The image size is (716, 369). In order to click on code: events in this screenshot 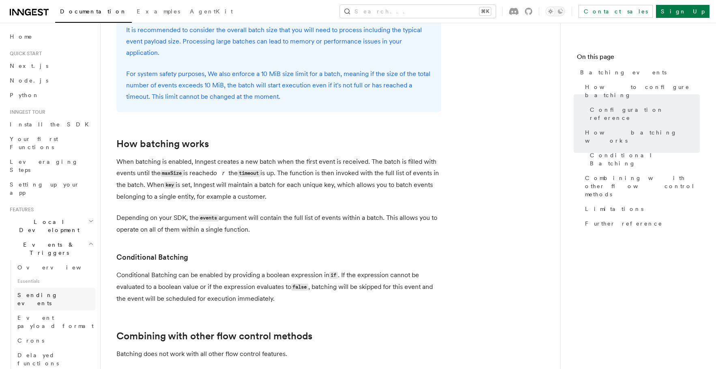, I will do `click(209, 218)`.